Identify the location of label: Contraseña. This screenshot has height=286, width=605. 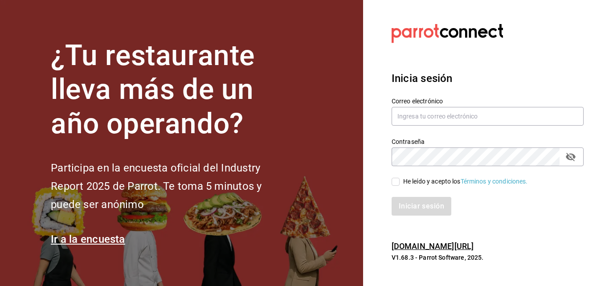
(488, 141).